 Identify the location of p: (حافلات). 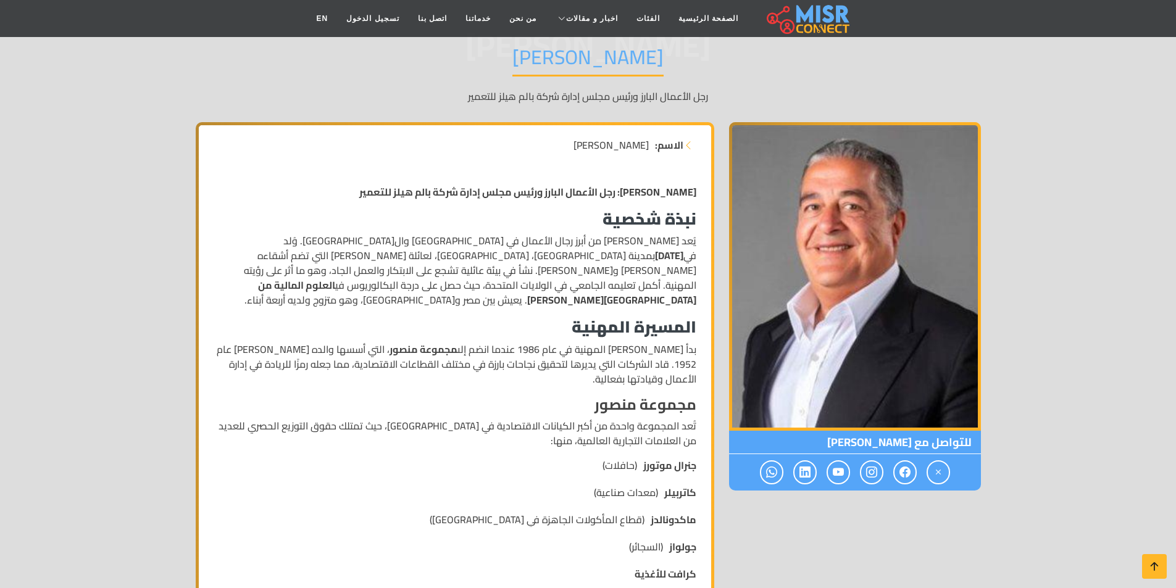
(649, 465).